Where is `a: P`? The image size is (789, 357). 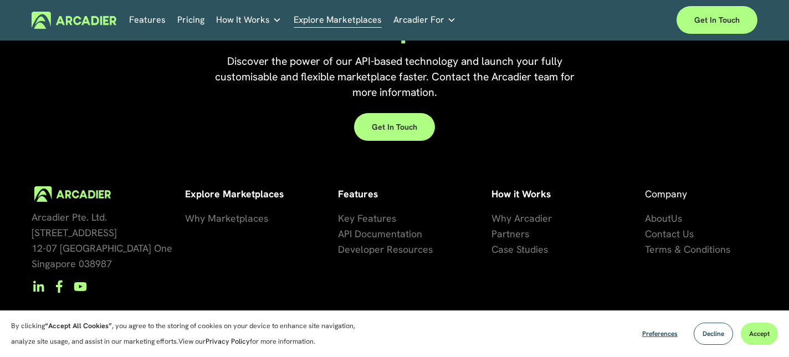
a: P is located at coordinates (494, 234).